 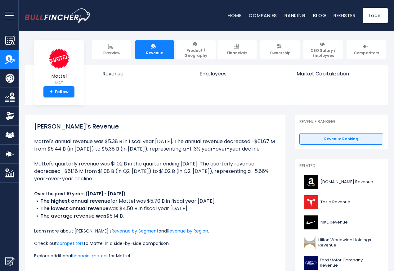 I want to click on a: Revenue by Segment, so click(x=135, y=231).